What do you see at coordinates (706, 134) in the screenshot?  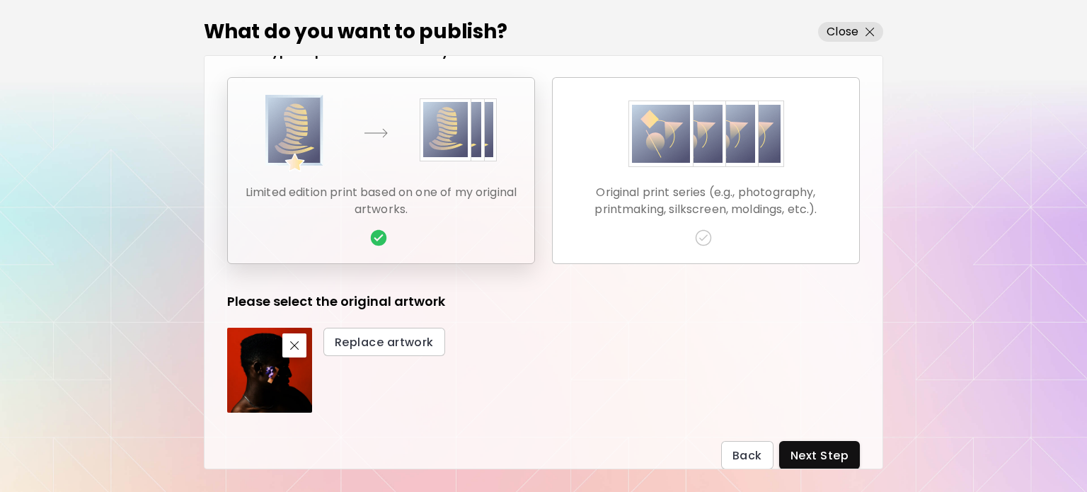 I see `img: Original Prints Series` at bounding box center [706, 134].